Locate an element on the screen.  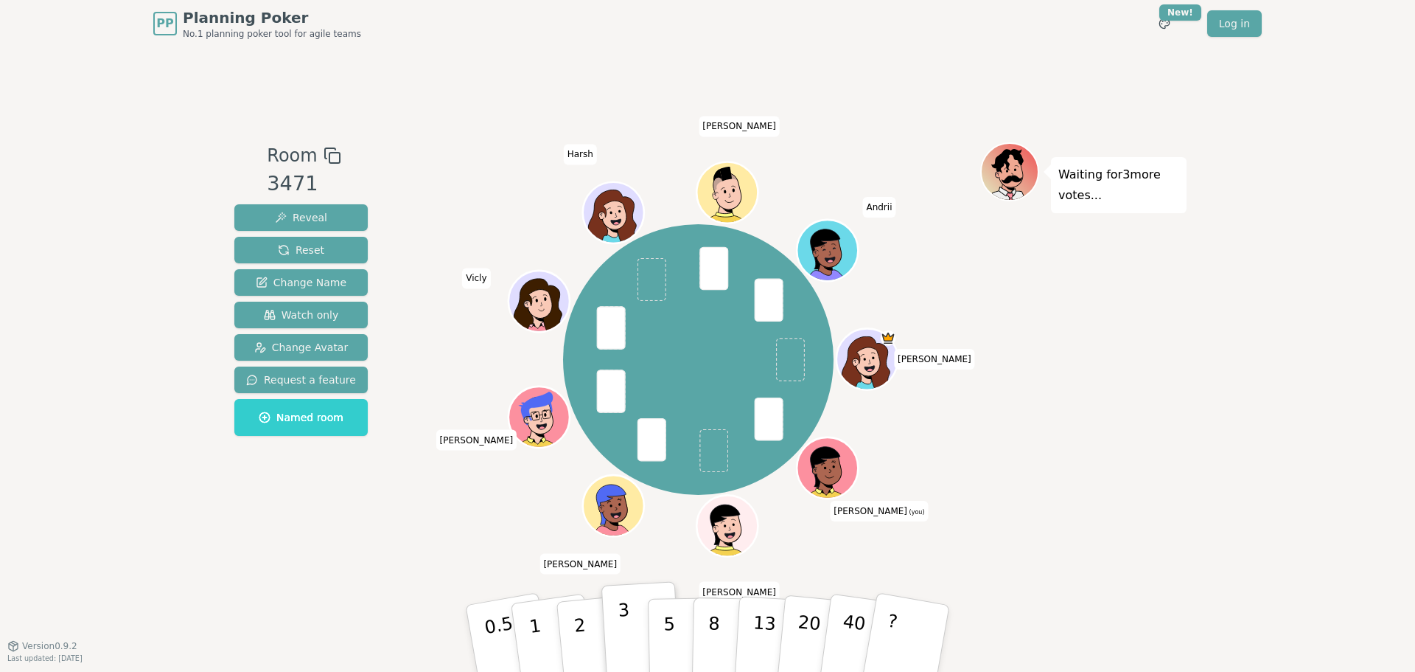
button: Change Name is located at coordinates (301, 282).